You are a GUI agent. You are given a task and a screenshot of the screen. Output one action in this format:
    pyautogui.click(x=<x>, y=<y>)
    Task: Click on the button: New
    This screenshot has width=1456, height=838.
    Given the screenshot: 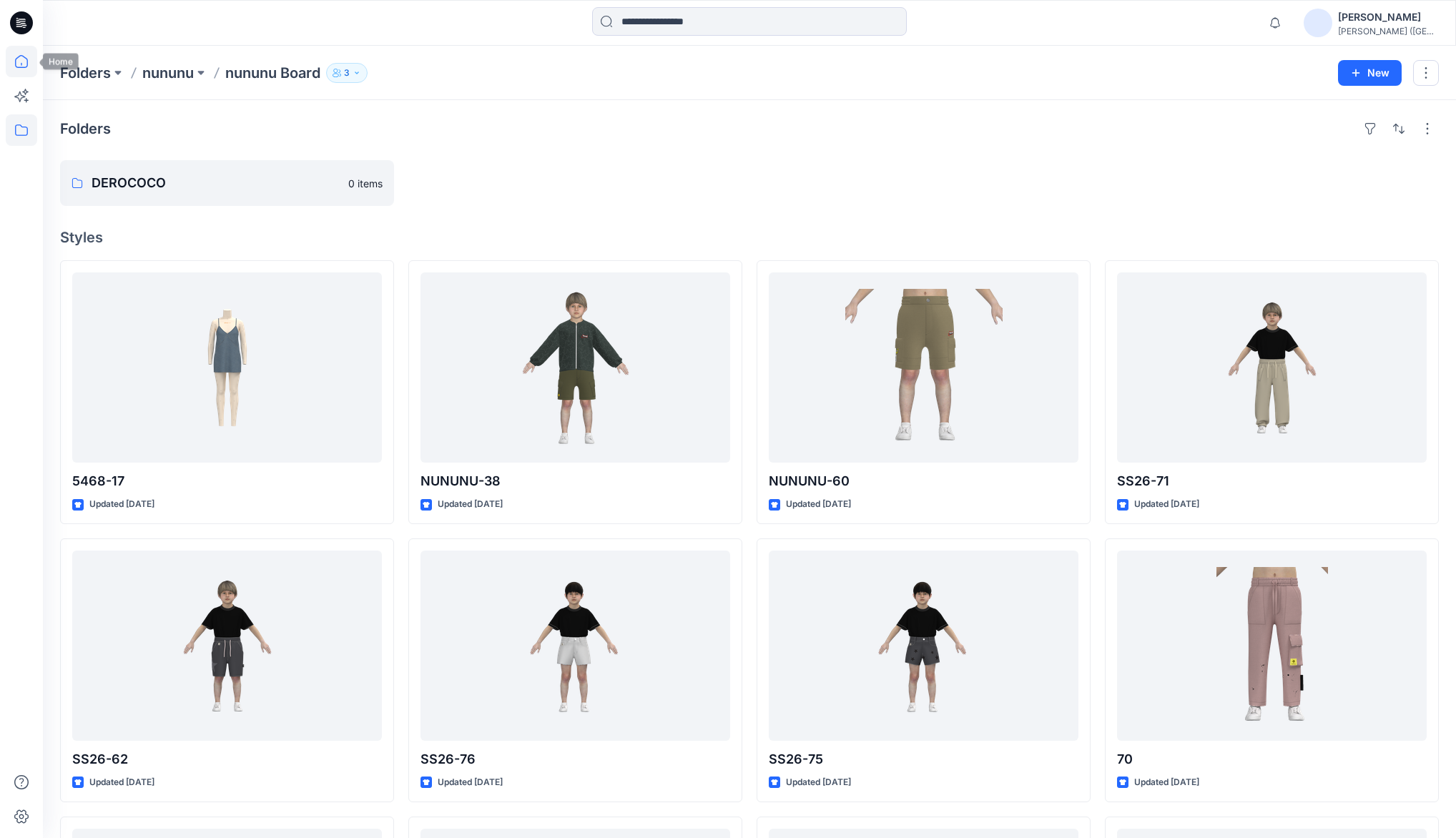 What is the action you would take?
    pyautogui.click(x=1369, y=73)
    